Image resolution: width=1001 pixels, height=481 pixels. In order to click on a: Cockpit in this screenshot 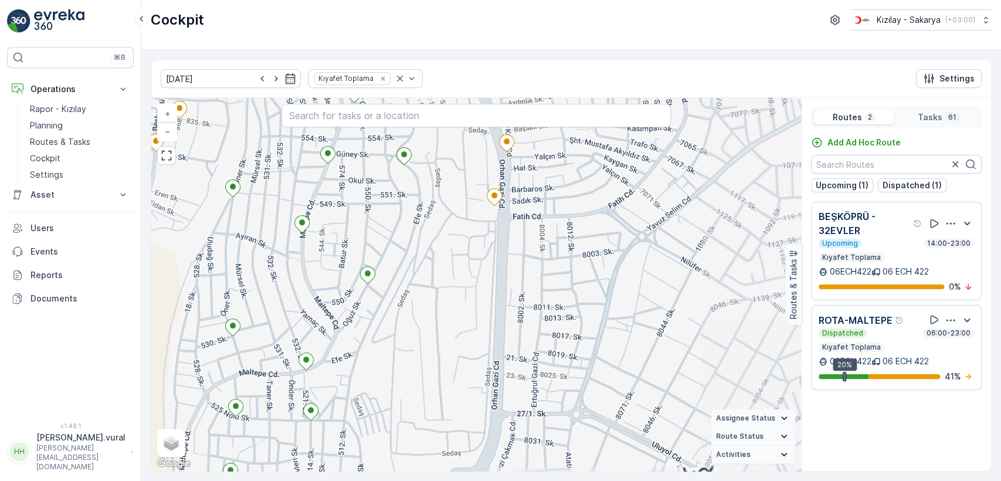, I will do `click(79, 158)`.